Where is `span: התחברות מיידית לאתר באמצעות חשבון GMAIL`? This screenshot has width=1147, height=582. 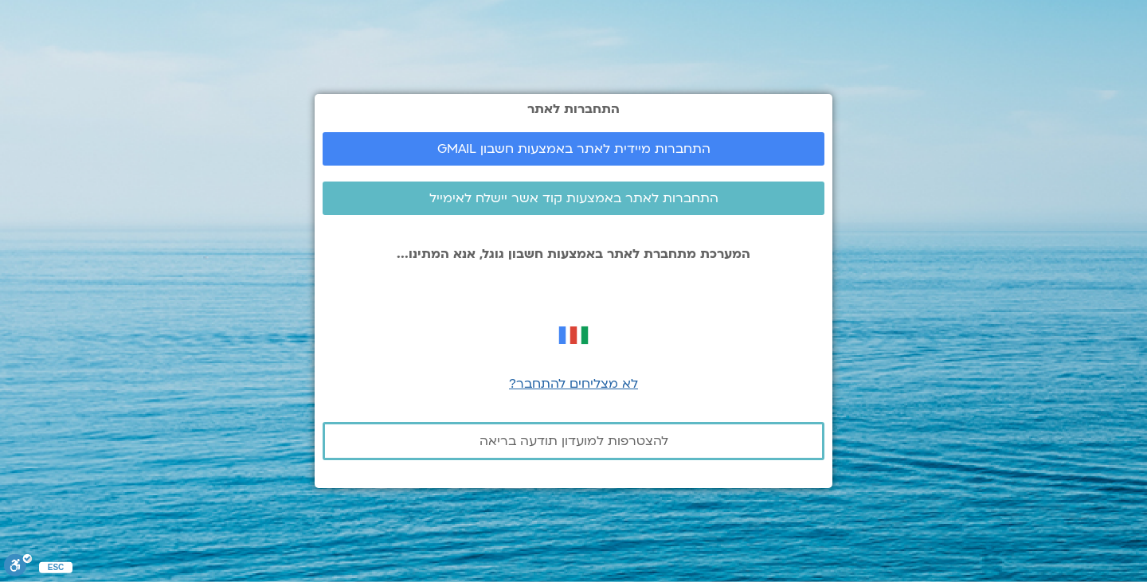 span: התחברות מיידית לאתר באמצעות חשבון GMAIL is located at coordinates (574, 149).